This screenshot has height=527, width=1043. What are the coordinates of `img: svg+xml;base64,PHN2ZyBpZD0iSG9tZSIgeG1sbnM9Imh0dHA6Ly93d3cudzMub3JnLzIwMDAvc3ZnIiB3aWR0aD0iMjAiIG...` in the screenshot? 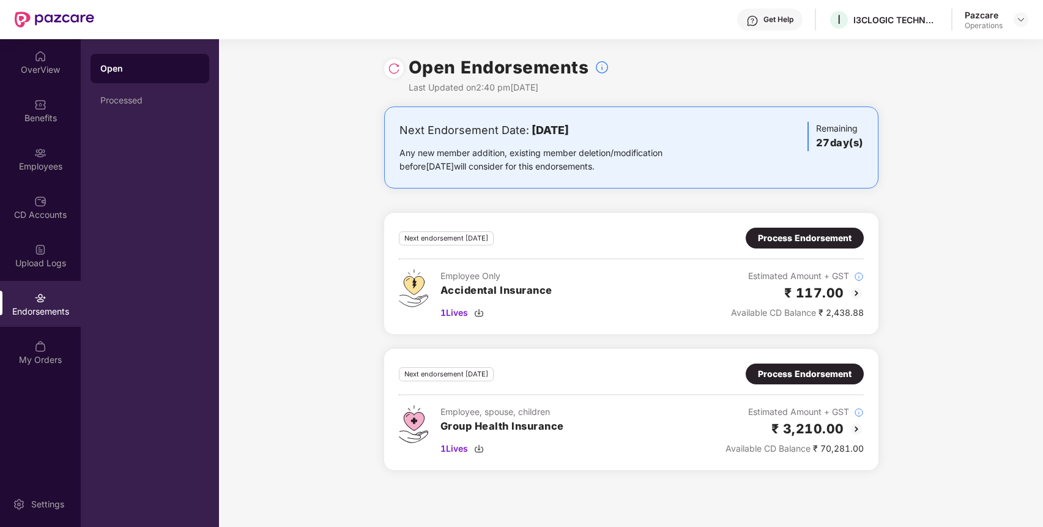 It's located at (40, 56).